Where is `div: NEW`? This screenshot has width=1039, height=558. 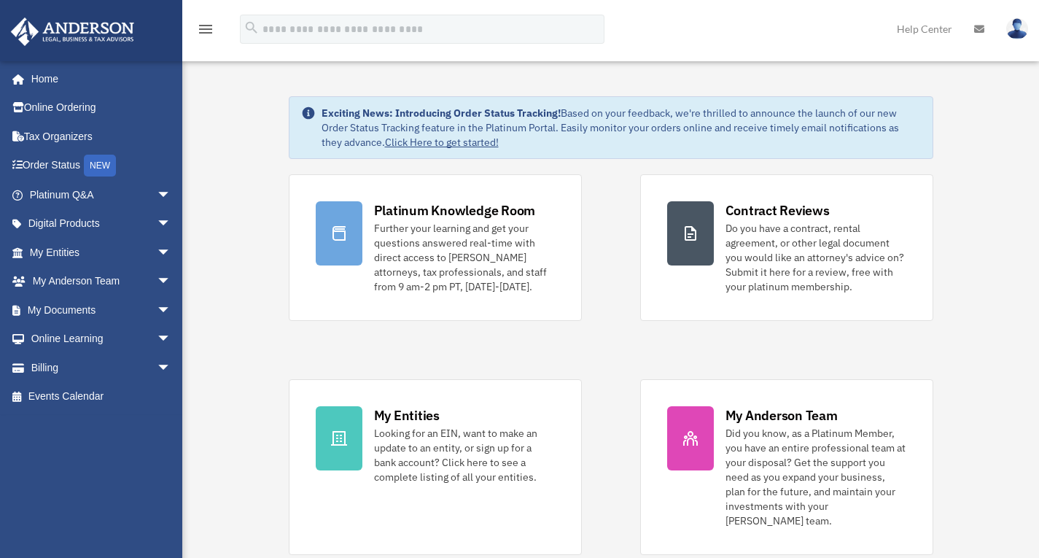
div: NEW is located at coordinates (100, 166).